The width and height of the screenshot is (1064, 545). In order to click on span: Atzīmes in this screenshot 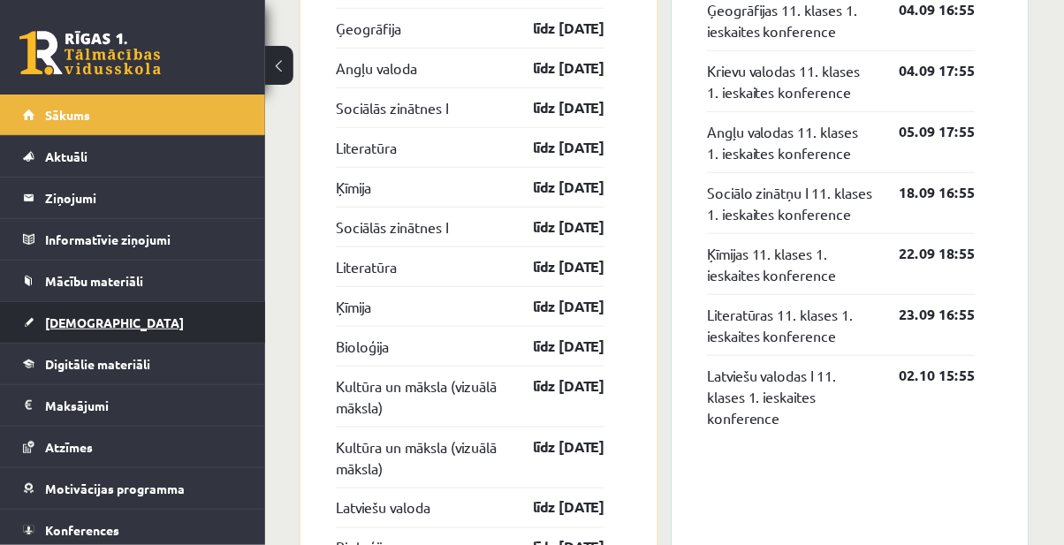, I will do `click(69, 447)`.